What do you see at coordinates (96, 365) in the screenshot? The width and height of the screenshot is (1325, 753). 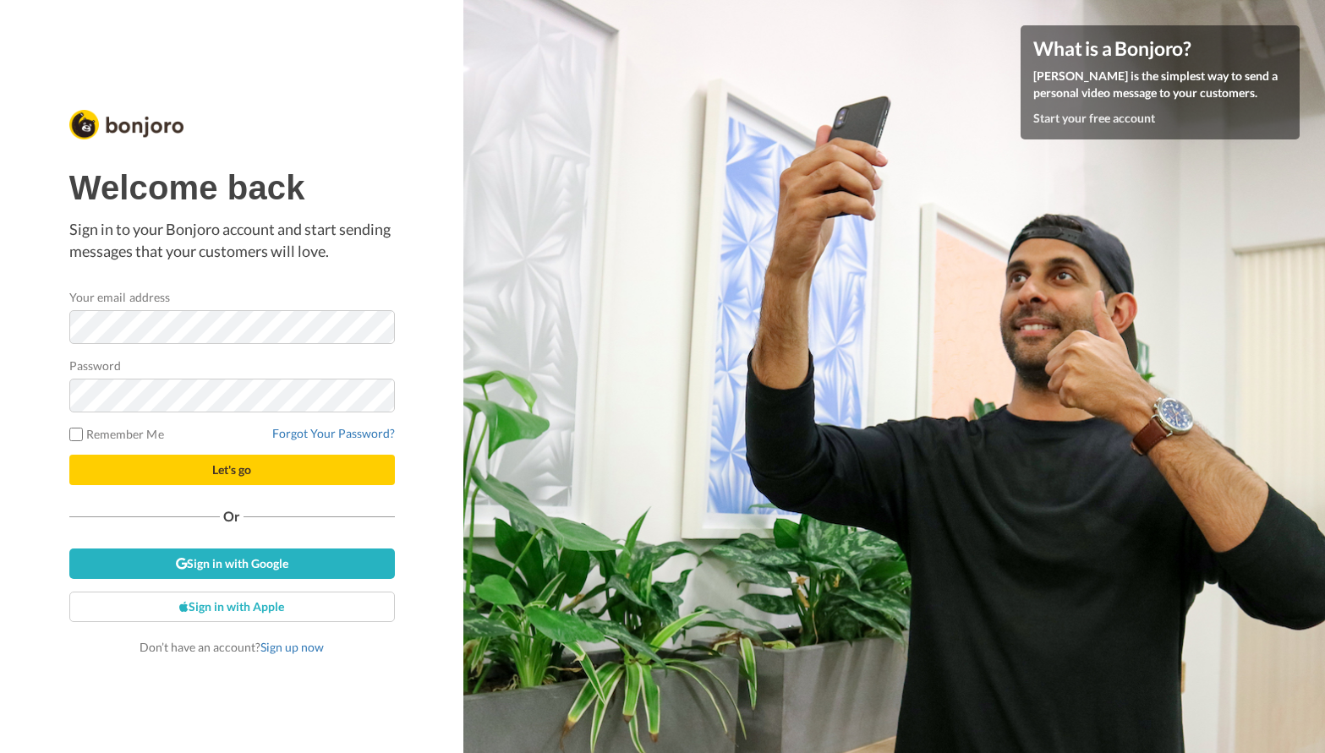 I see `label: Password` at bounding box center [96, 365].